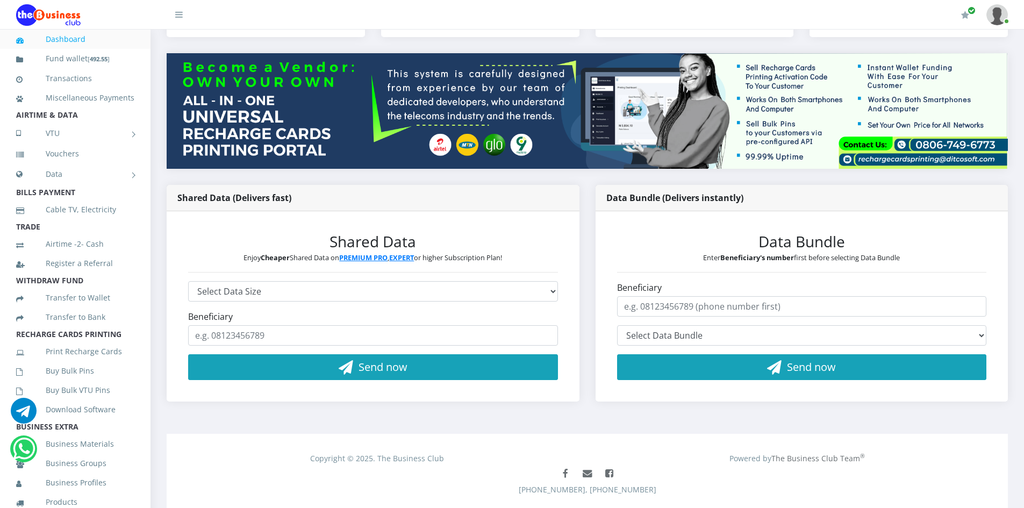 This screenshot has width=1024, height=508. Describe the element at coordinates (802, 242) in the screenshot. I see `h3: Data Bundle` at that location.